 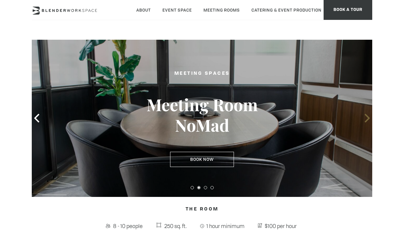 What do you see at coordinates (202, 73) in the screenshot?
I see `h2: Meeting Spaces` at bounding box center [202, 73].